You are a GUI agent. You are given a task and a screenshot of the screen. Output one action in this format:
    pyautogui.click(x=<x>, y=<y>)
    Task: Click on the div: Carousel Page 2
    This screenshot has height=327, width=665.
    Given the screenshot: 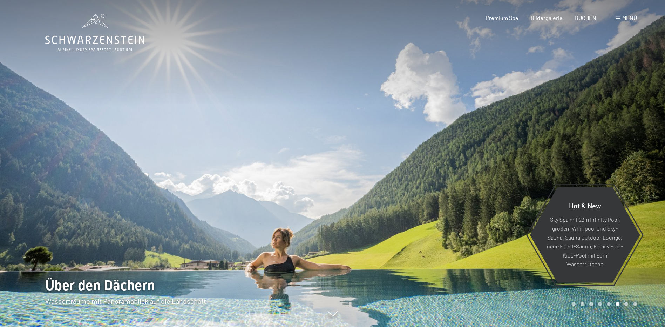 What is the action you would take?
    pyautogui.click(x=583, y=304)
    